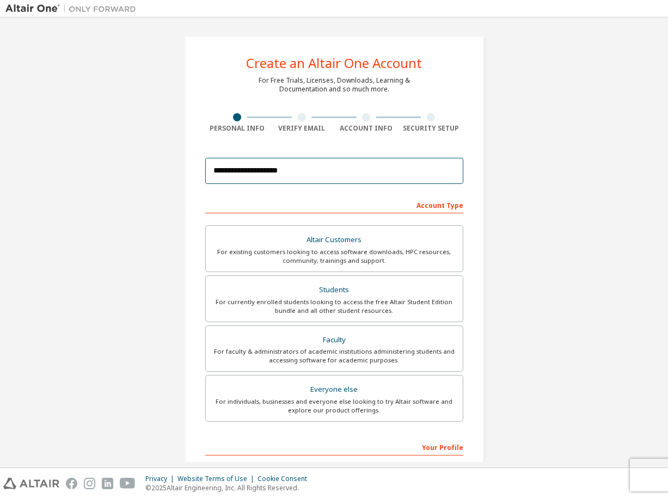  What do you see at coordinates (334, 390) in the screenshot?
I see `div: Everyone else` at bounding box center [334, 390].